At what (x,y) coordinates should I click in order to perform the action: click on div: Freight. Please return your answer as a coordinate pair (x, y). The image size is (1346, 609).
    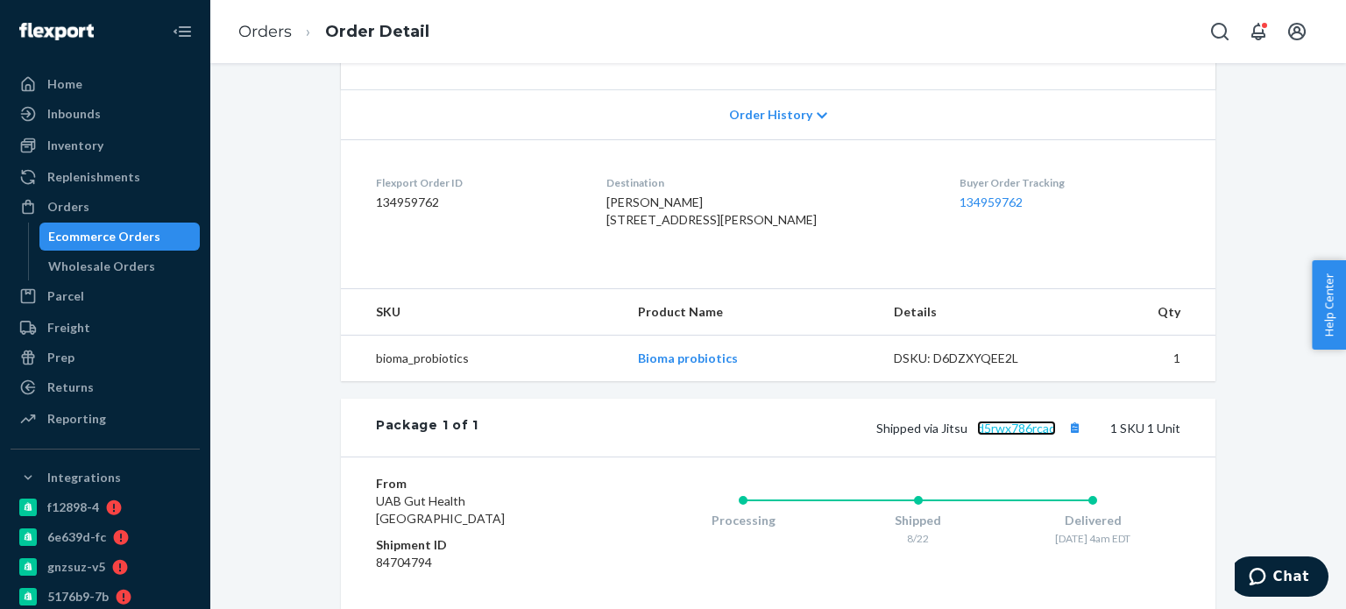
    Looking at the image, I should click on (68, 328).